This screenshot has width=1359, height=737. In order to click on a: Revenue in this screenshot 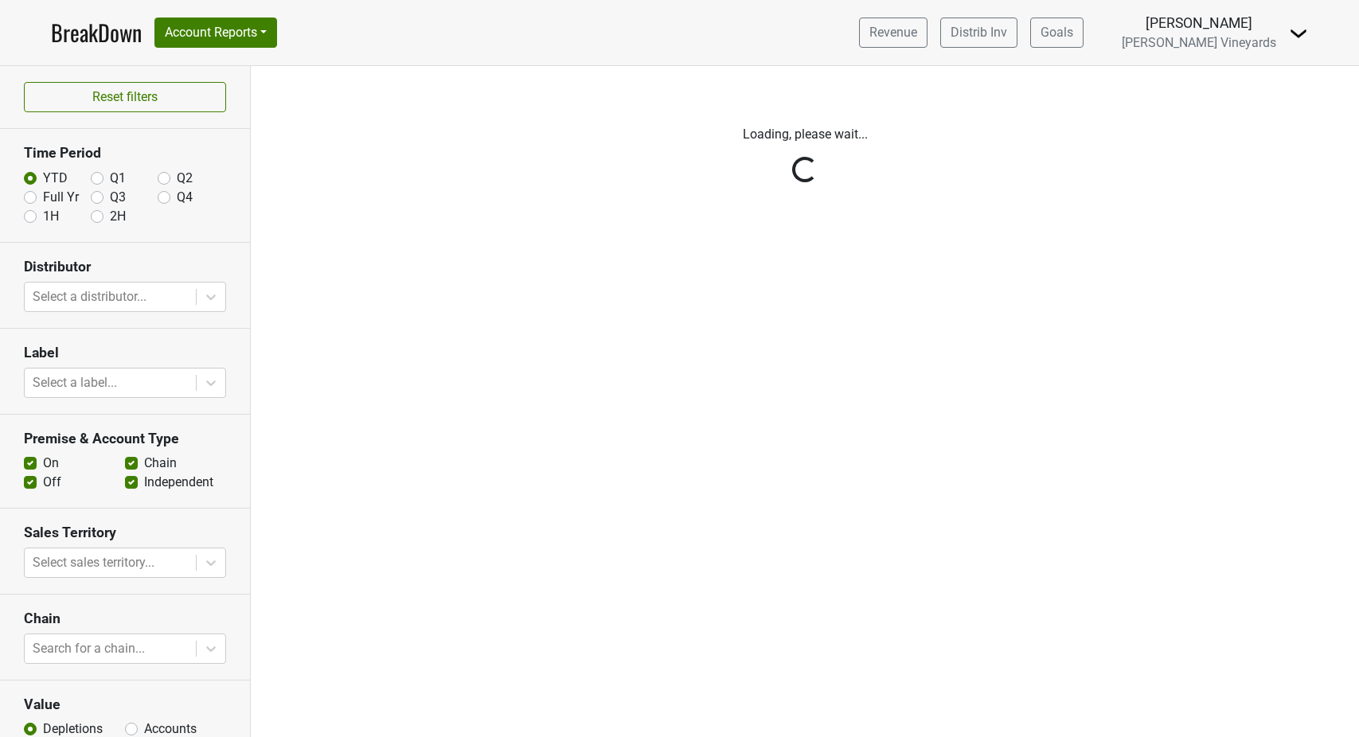, I will do `click(893, 33)`.